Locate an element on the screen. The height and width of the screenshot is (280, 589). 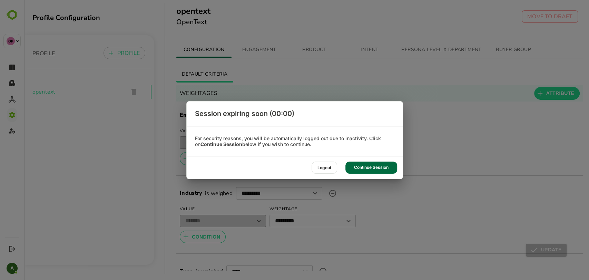
div: For security reasons, you will be automatically logged out due to inactivity. Click on below if y... is located at coordinates (294, 141).